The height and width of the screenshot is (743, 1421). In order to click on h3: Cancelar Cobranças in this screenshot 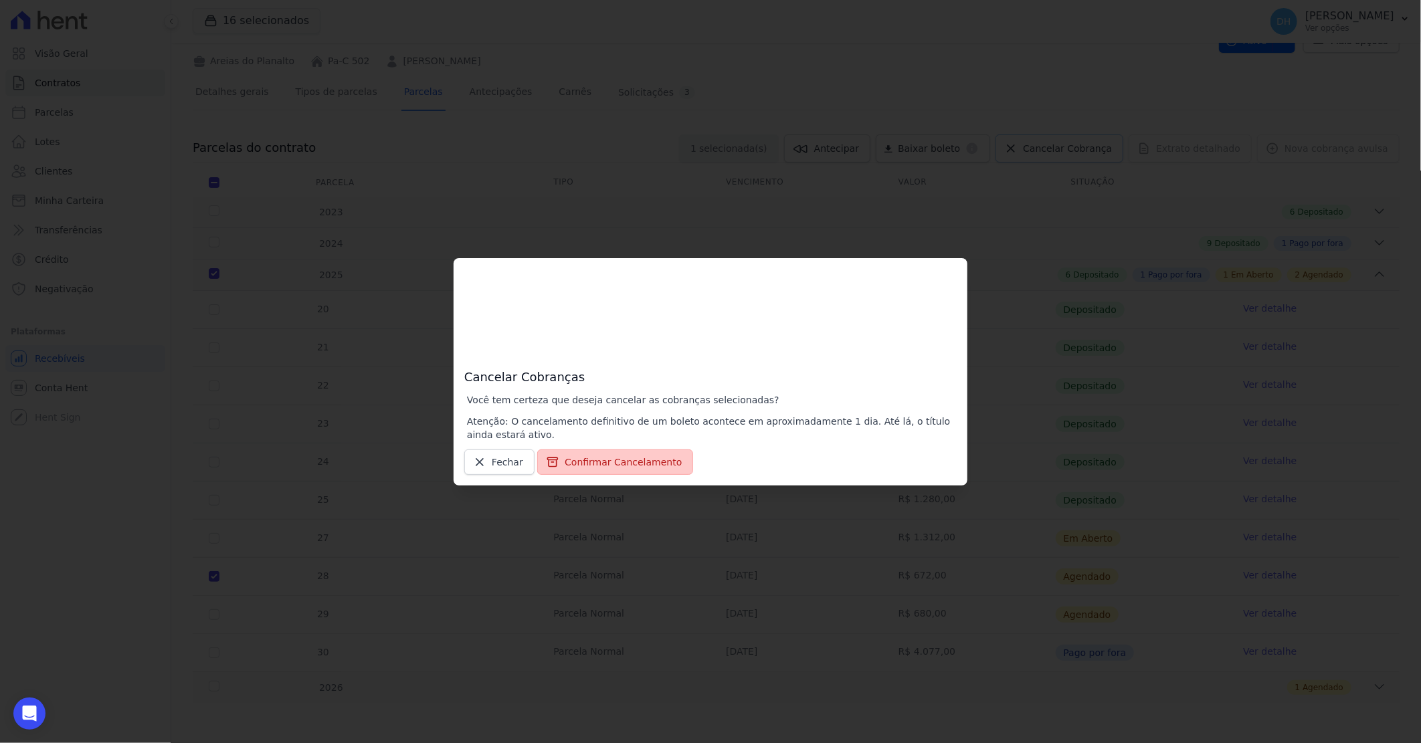, I will do `click(710, 327)`.